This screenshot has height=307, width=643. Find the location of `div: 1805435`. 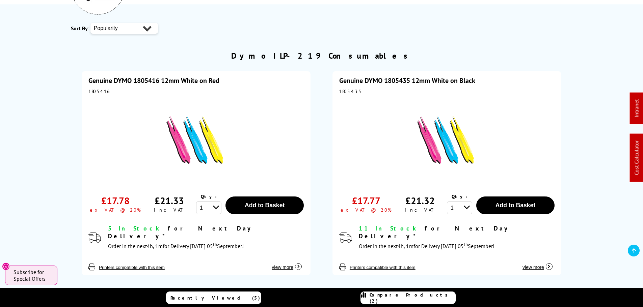

div: 1805435 is located at coordinates (447, 91).